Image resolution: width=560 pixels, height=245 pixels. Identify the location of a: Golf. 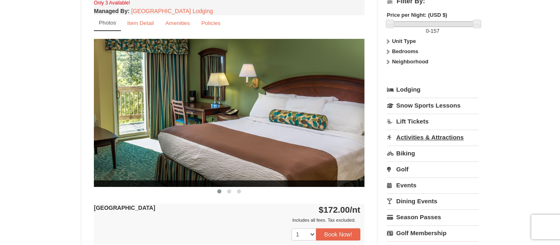
(432, 169).